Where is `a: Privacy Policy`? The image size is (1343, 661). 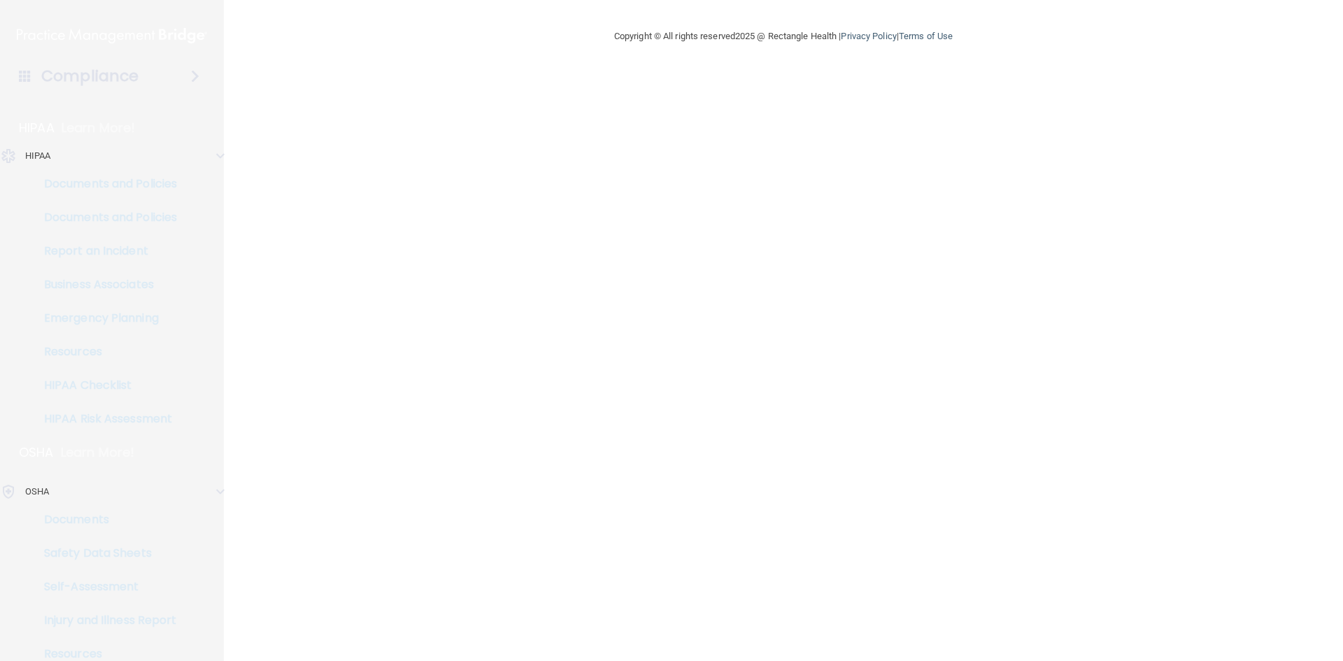 a: Privacy Policy is located at coordinates (868, 36).